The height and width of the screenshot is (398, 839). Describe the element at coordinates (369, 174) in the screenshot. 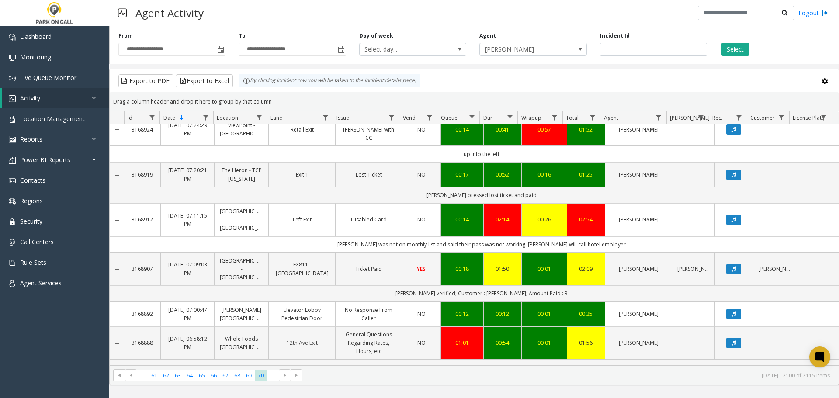

I see `a: Lost Ticket` at that location.